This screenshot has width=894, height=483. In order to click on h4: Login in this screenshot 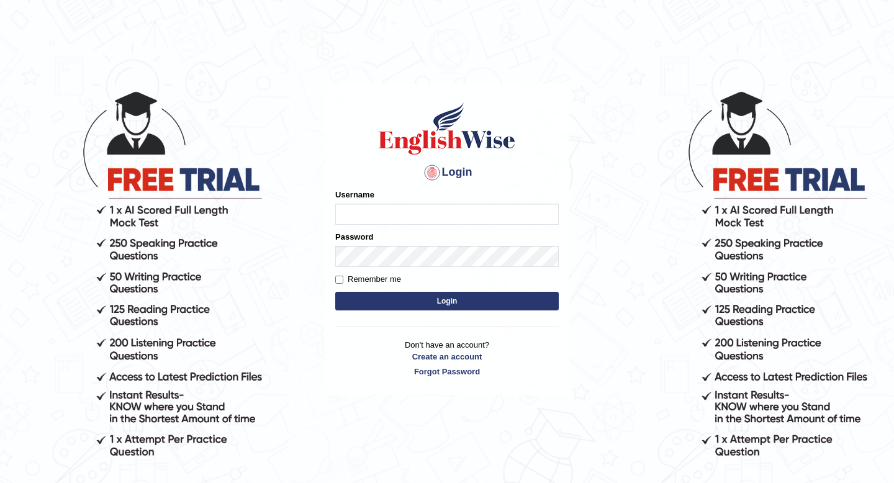, I will do `click(447, 173)`.